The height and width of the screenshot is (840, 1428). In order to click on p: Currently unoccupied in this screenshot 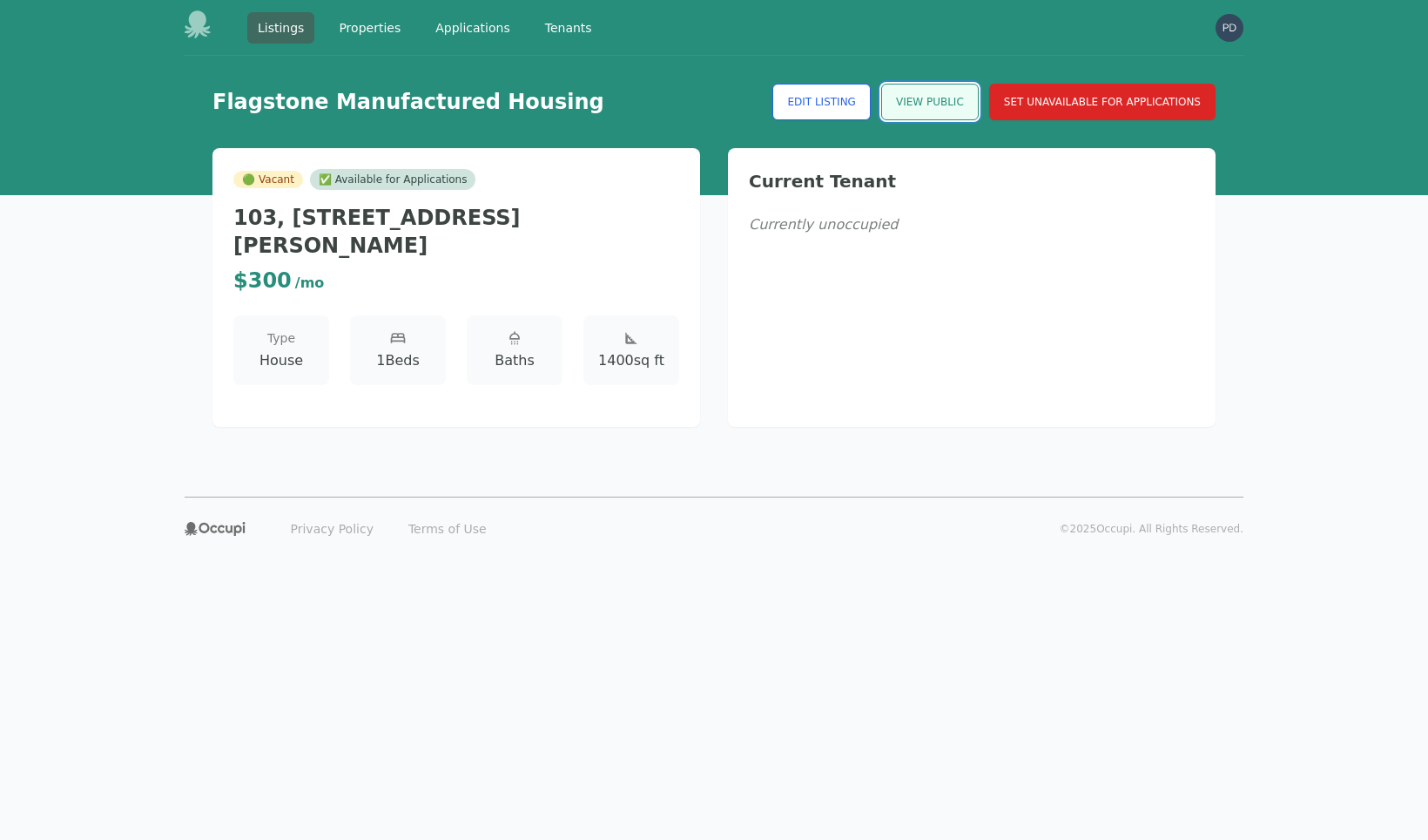, I will do `click(972, 225)`.